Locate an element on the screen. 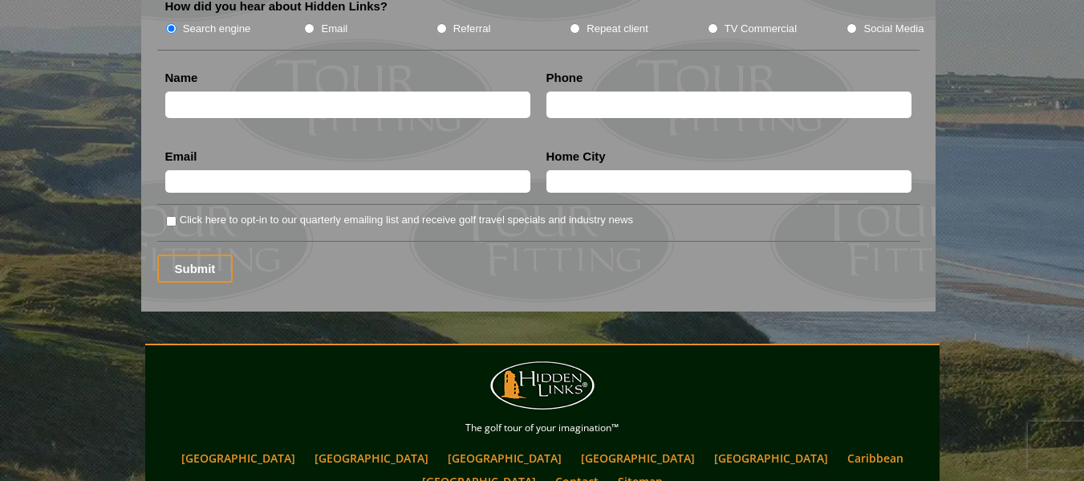 Image resolution: width=1084 pixels, height=481 pixels. label: Social Media is located at coordinates (893, 29).